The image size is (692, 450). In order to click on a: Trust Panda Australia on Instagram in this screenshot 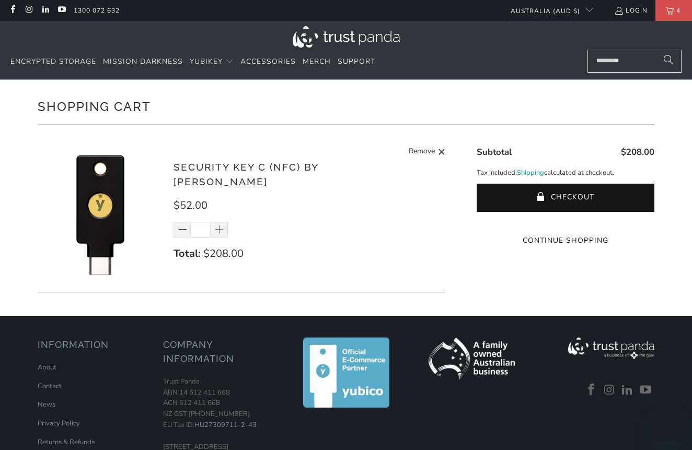, I will do `click(28, 10)`.